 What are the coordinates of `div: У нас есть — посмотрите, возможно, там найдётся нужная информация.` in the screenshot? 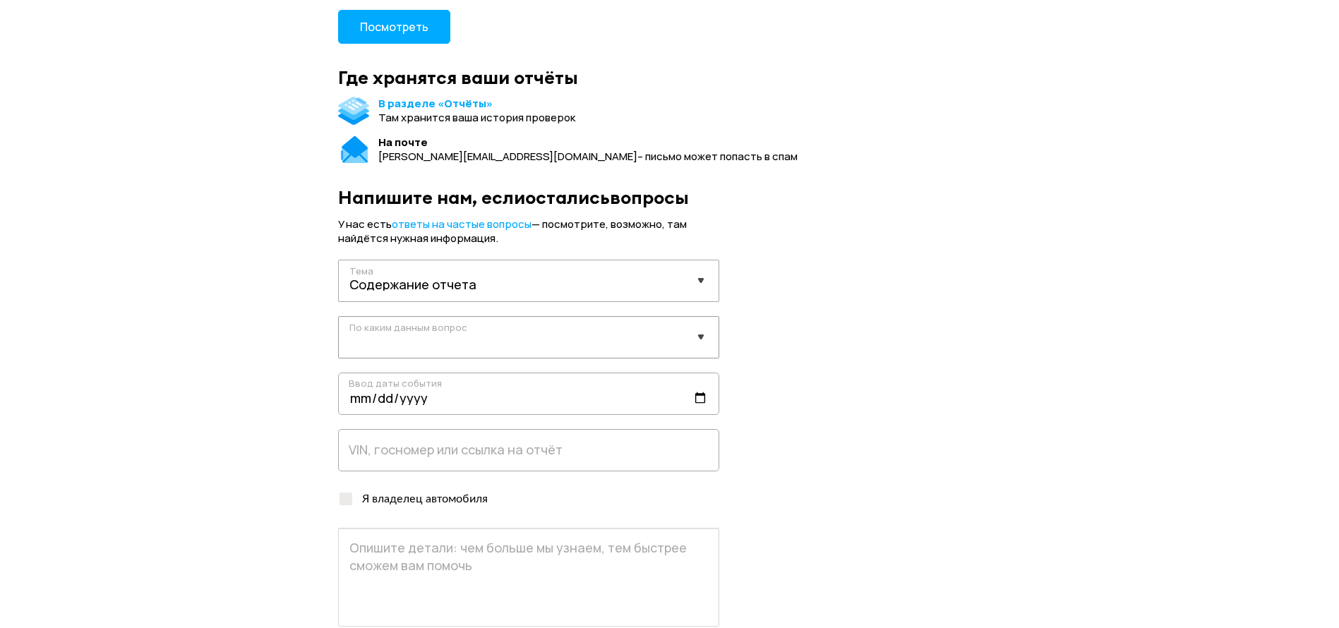 It's located at (529, 232).